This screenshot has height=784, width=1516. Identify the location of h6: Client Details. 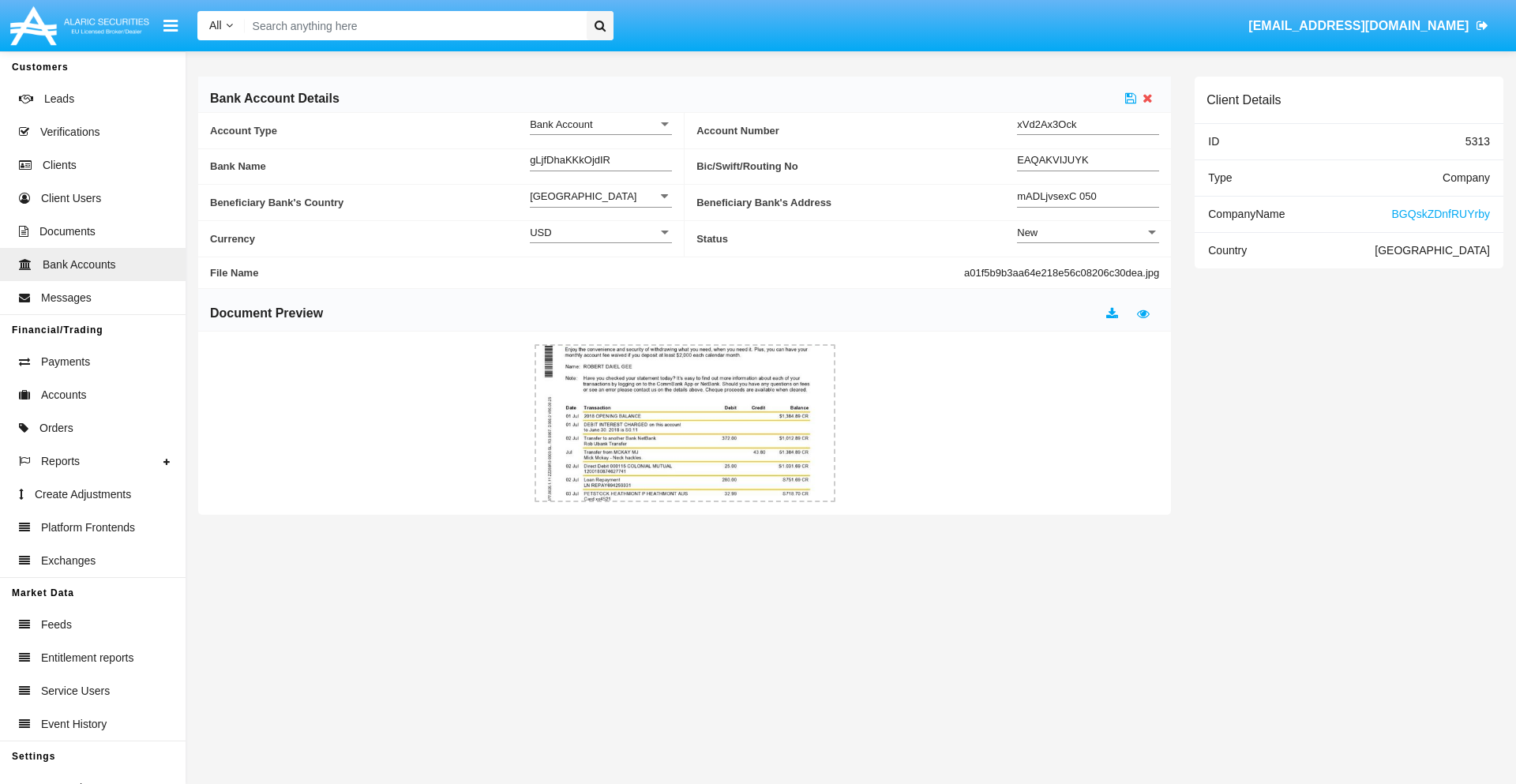
(1244, 99).